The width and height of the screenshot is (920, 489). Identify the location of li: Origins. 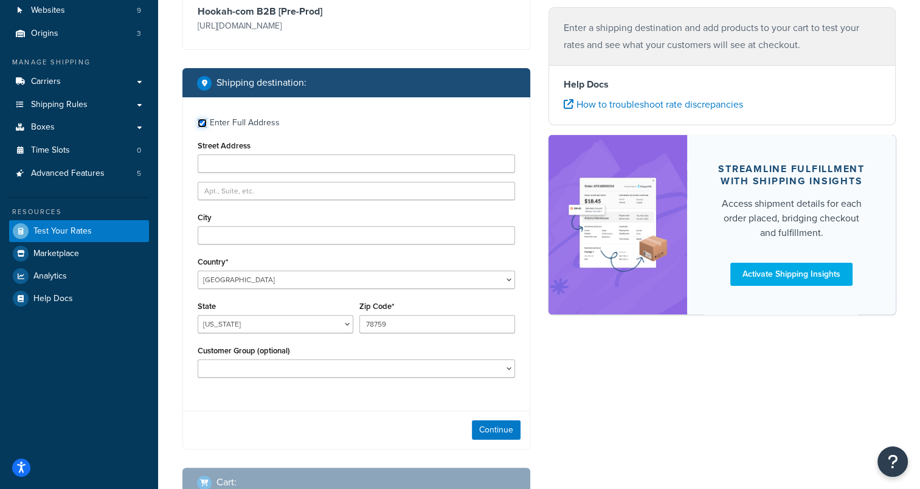
(79, 33).